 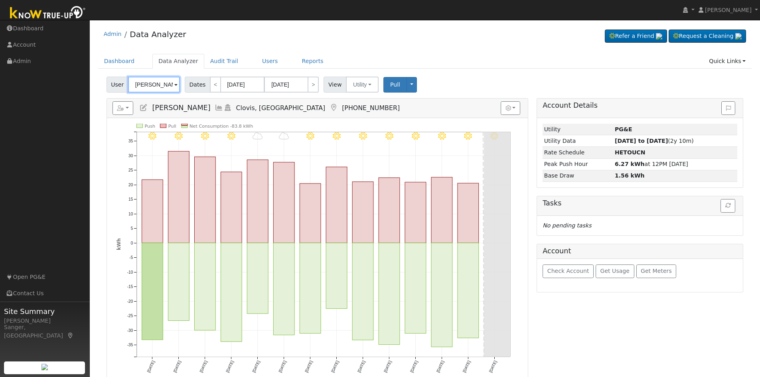 What do you see at coordinates (630, 152) in the screenshot?
I see `strong: K` at bounding box center [630, 152].